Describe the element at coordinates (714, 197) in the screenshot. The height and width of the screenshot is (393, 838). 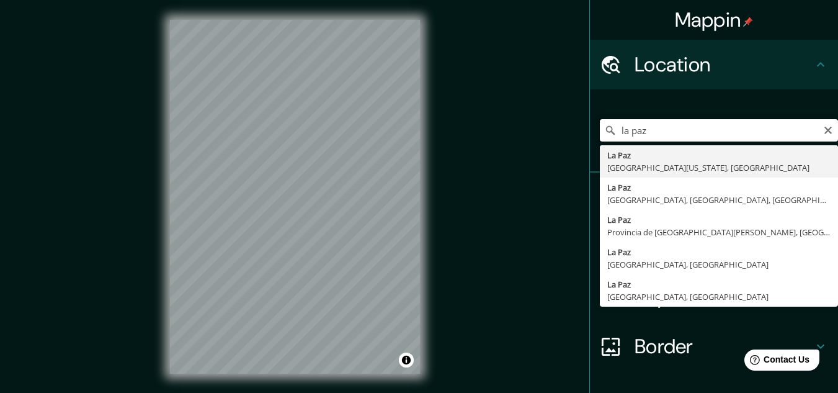
I see `div: Pins` at that location.